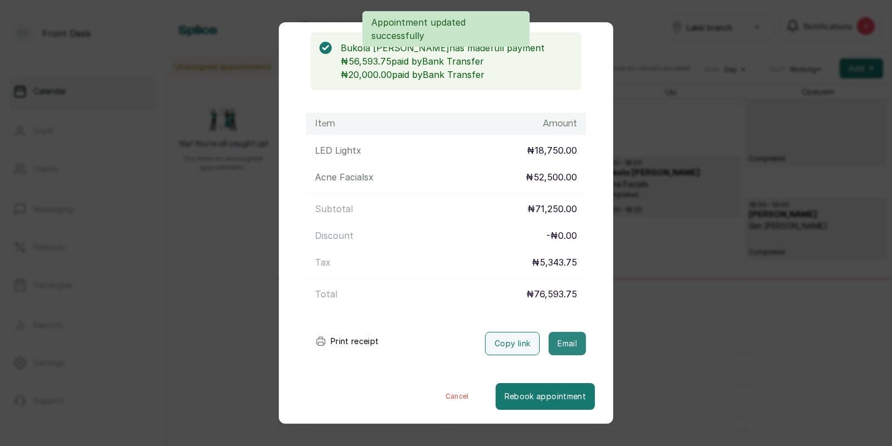 This screenshot has height=446, width=892. I want to click on button: Copy link, so click(512, 344).